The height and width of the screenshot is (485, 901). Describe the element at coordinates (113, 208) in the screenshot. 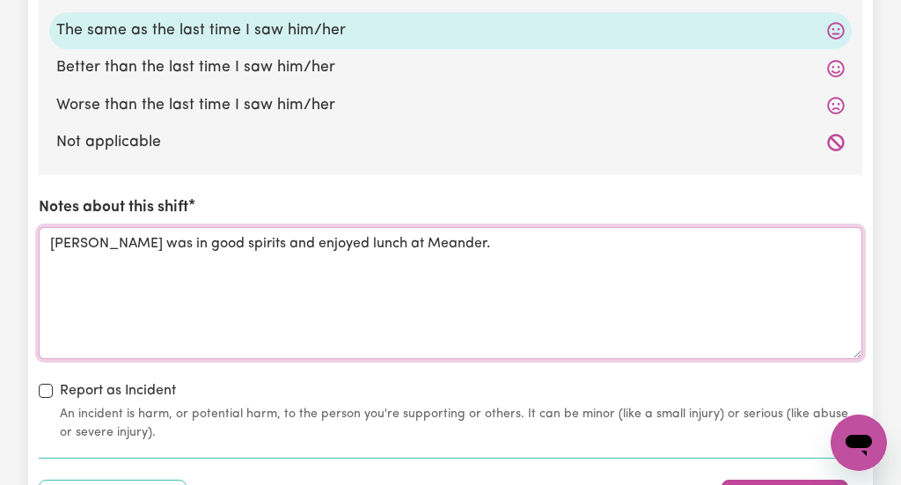

I see `label: Notes about this shift` at that location.